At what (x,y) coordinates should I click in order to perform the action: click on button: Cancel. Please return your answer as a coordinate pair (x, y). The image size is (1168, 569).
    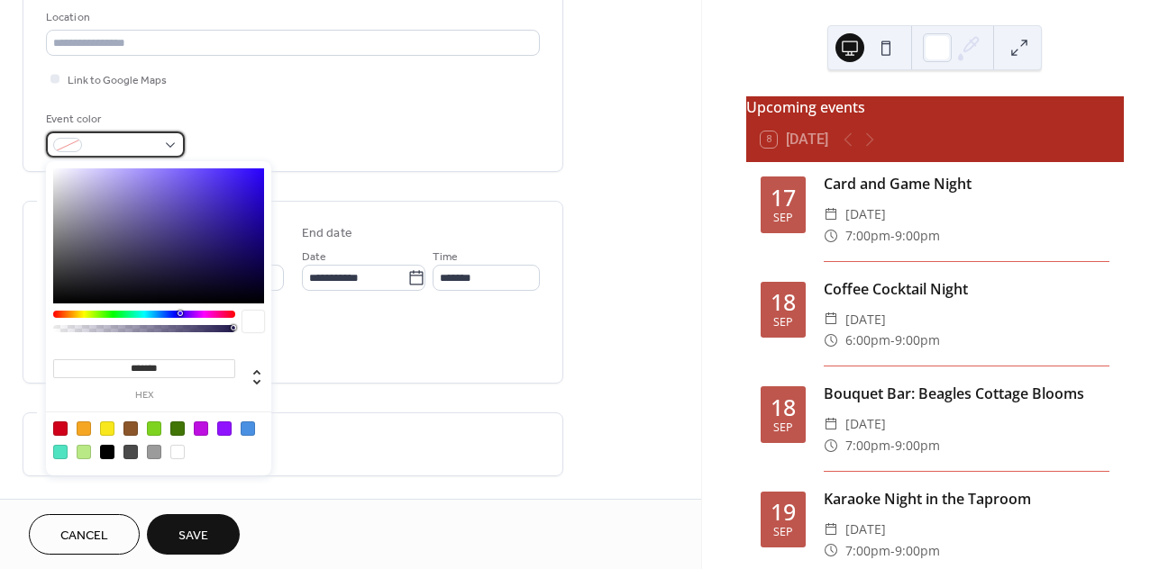
    Looking at the image, I should click on (84, 534).